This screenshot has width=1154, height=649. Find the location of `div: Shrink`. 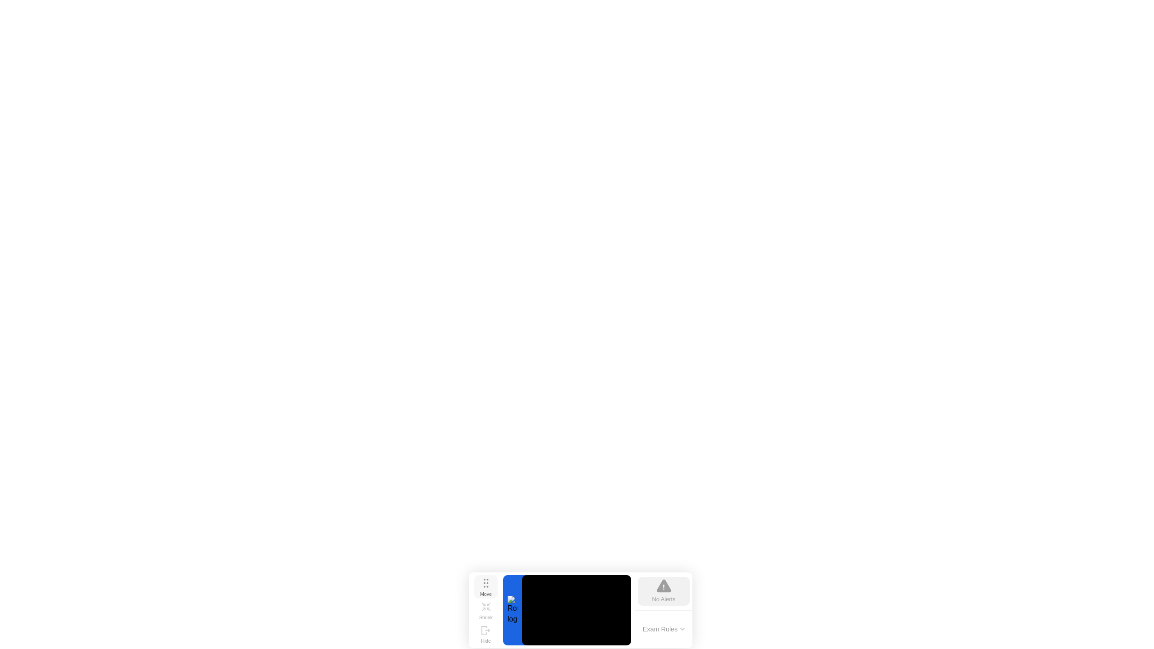

div: Shrink is located at coordinates (486, 618).